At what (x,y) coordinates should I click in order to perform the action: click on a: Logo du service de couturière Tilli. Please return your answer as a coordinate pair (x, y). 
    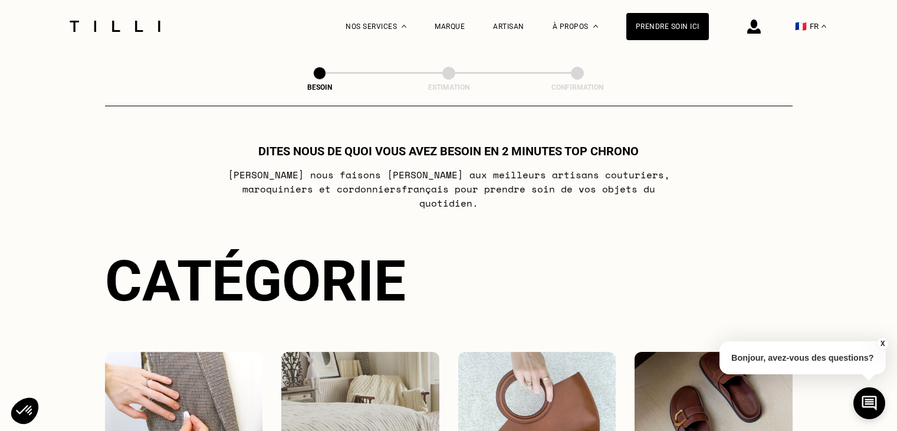
    Looking at the image, I should click on (115, 26).